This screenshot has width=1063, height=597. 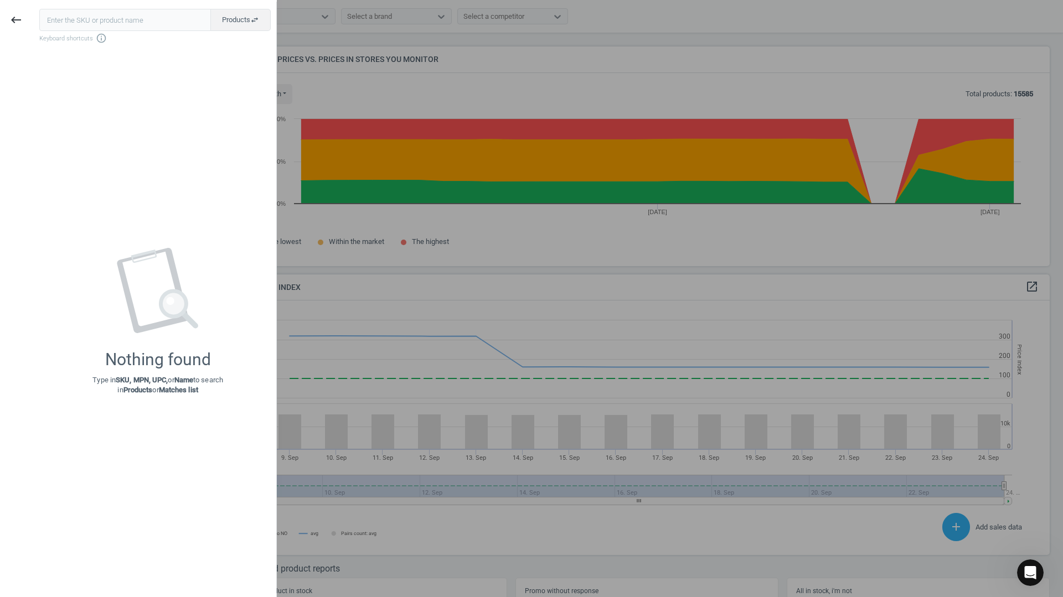 I want to click on button: Productsswap_horiz, so click(x=240, y=20).